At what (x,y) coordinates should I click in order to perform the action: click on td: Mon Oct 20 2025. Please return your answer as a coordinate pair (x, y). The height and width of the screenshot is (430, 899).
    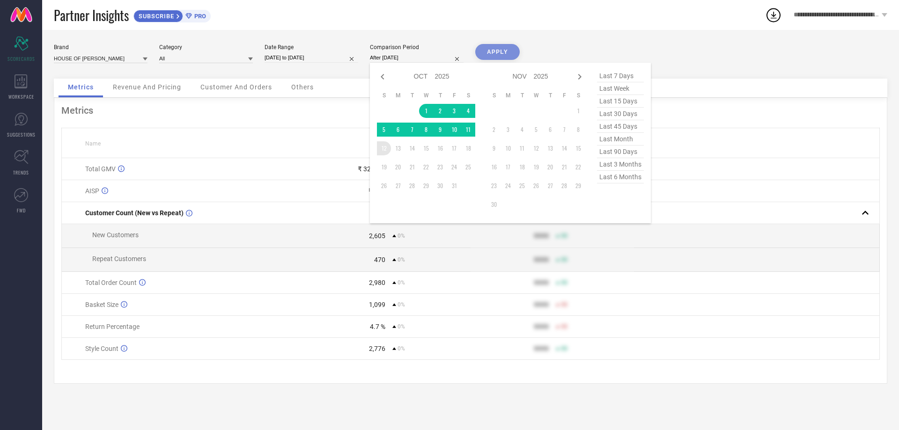
    Looking at the image, I should click on (398, 167).